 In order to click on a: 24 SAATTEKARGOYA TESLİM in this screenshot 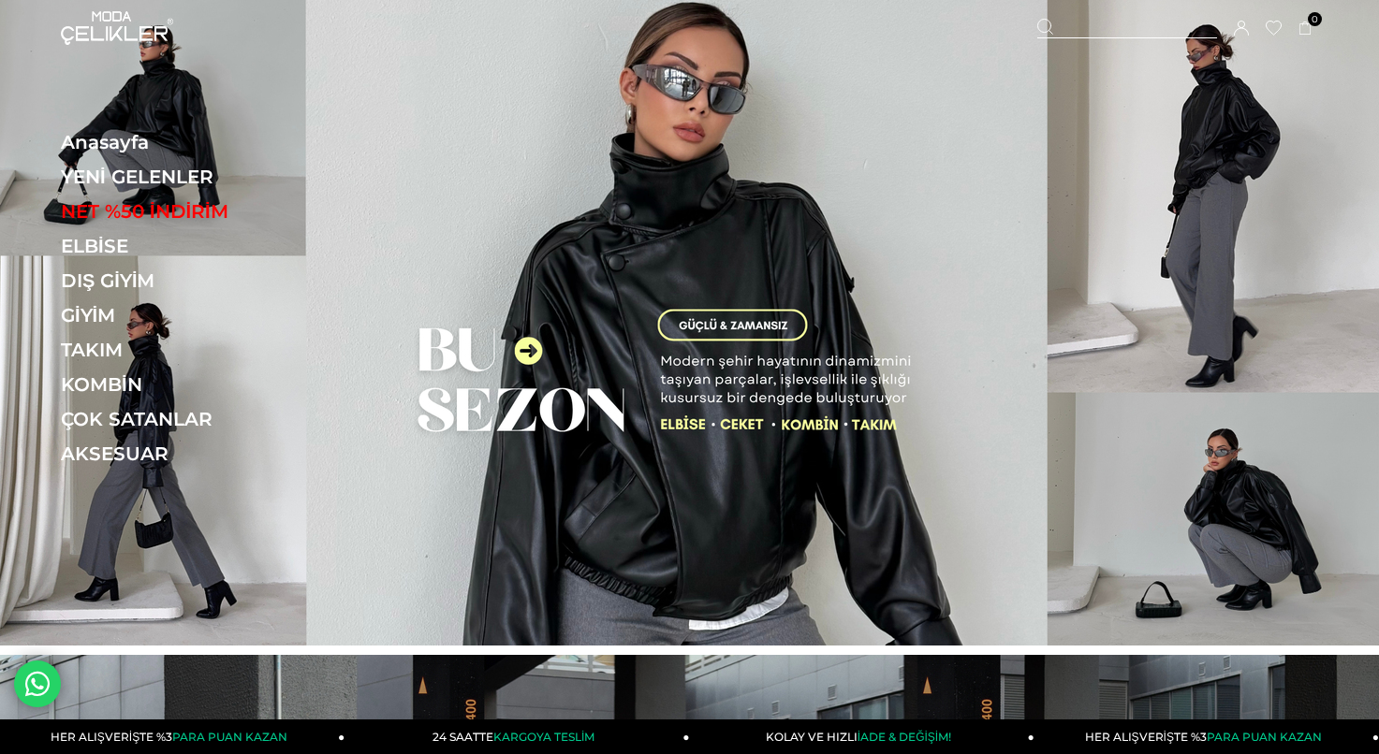, I will do `click(517, 737)`.